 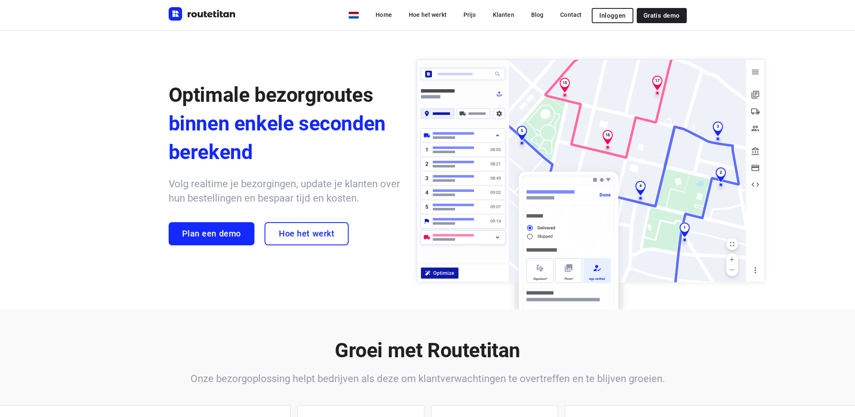 I want to click on span: Inloggen, so click(x=612, y=16).